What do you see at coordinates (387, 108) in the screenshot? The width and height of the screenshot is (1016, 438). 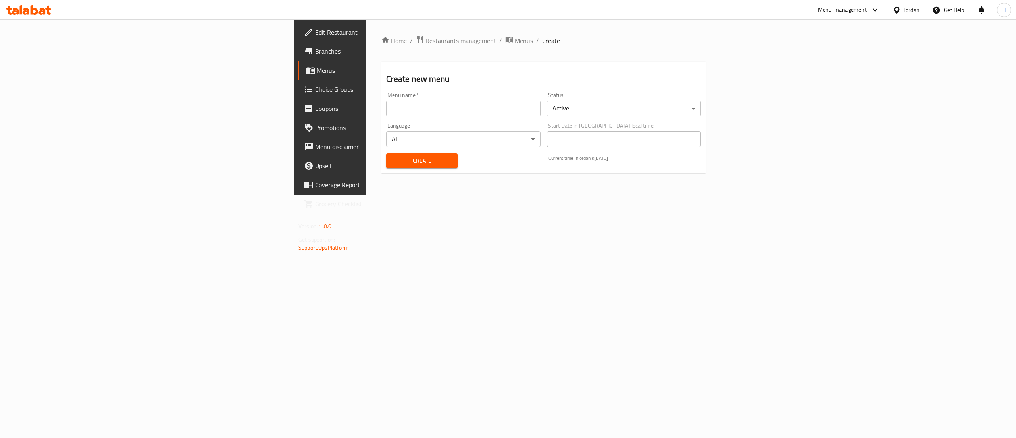 I see `span: Coupons` at bounding box center [387, 108].